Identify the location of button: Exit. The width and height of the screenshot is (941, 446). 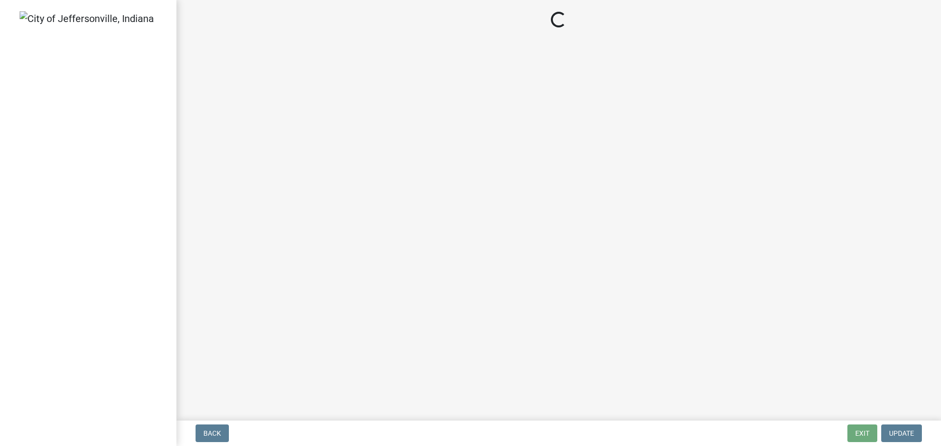
(862, 434).